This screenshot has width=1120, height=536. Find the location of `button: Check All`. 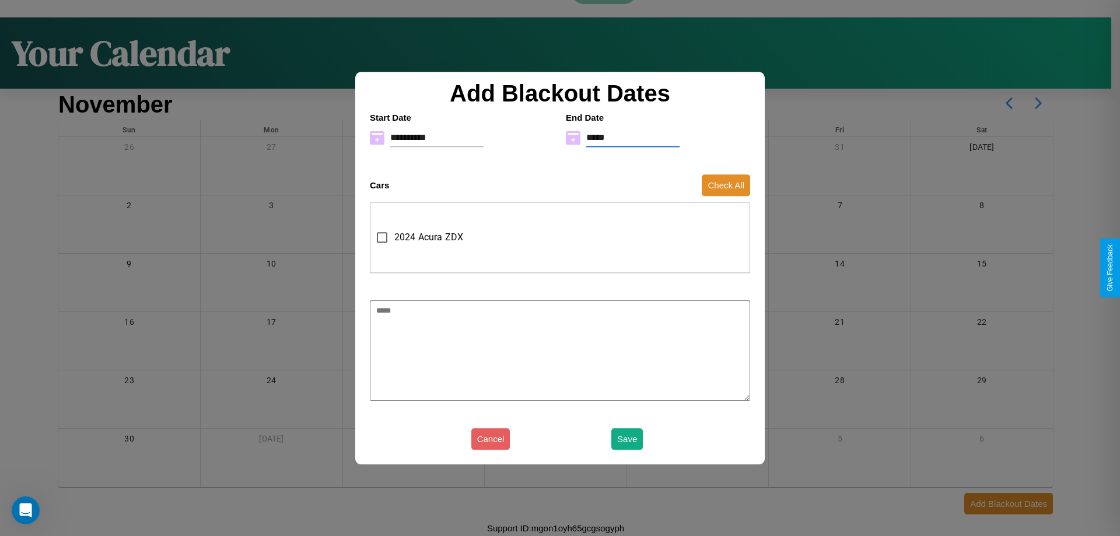

button: Check All is located at coordinates (726, 185).